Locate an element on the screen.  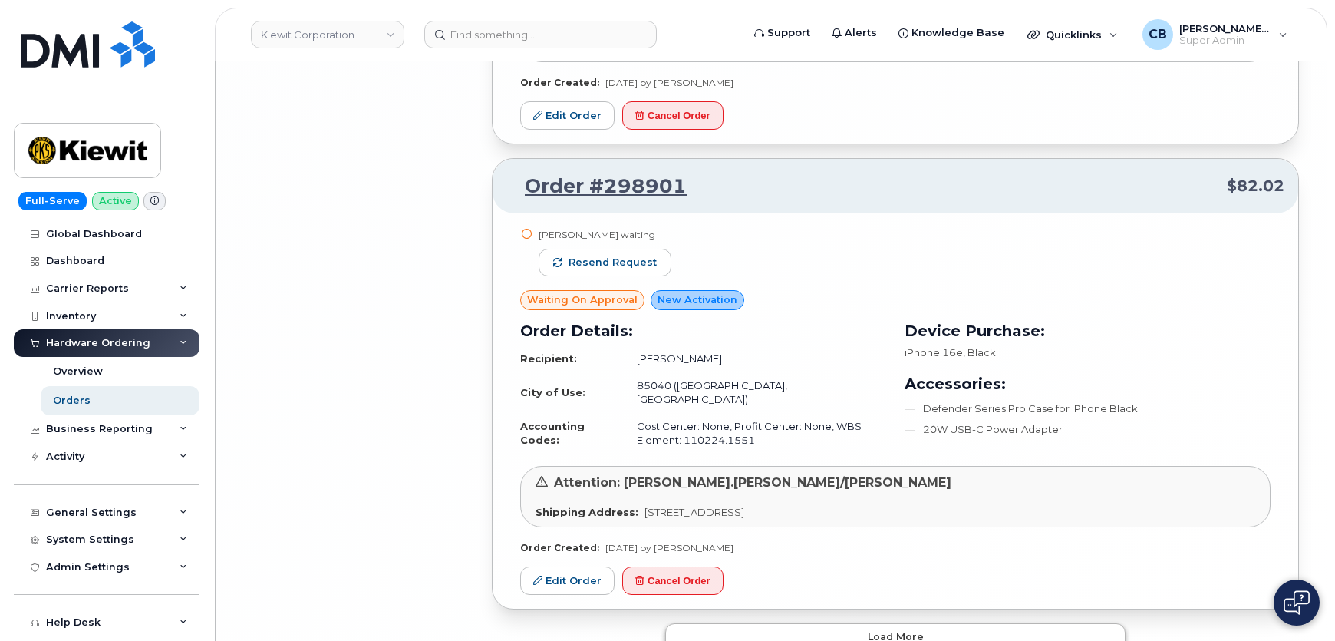
li: Defender Series Pro Case for iPhone Black is located at coordinates (1087, 408).